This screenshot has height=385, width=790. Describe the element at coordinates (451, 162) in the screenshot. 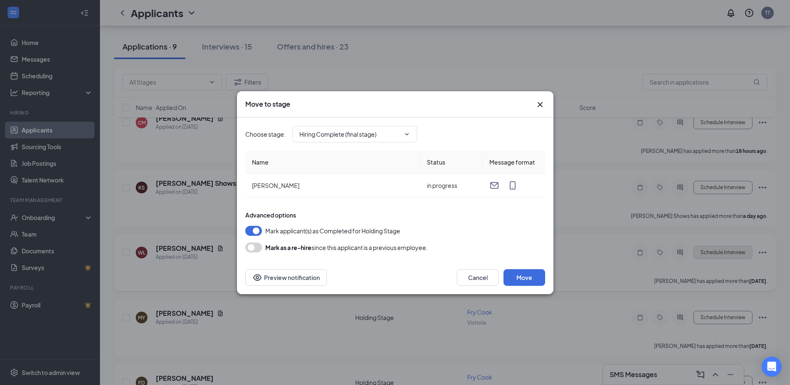

I see `th: Status` at that location.